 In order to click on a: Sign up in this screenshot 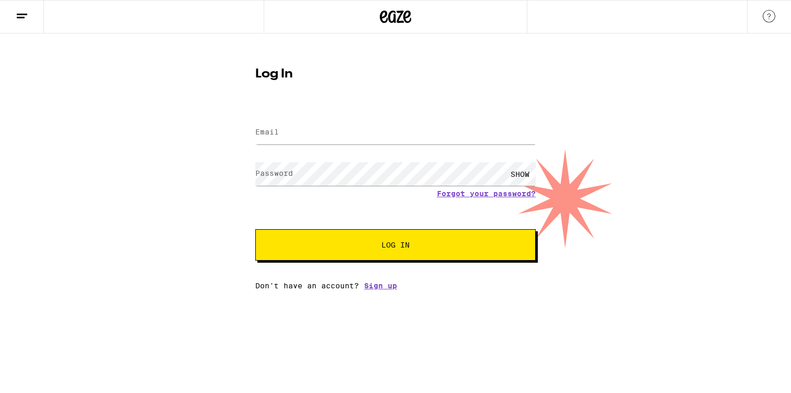, I will do `click(380, 286)`.